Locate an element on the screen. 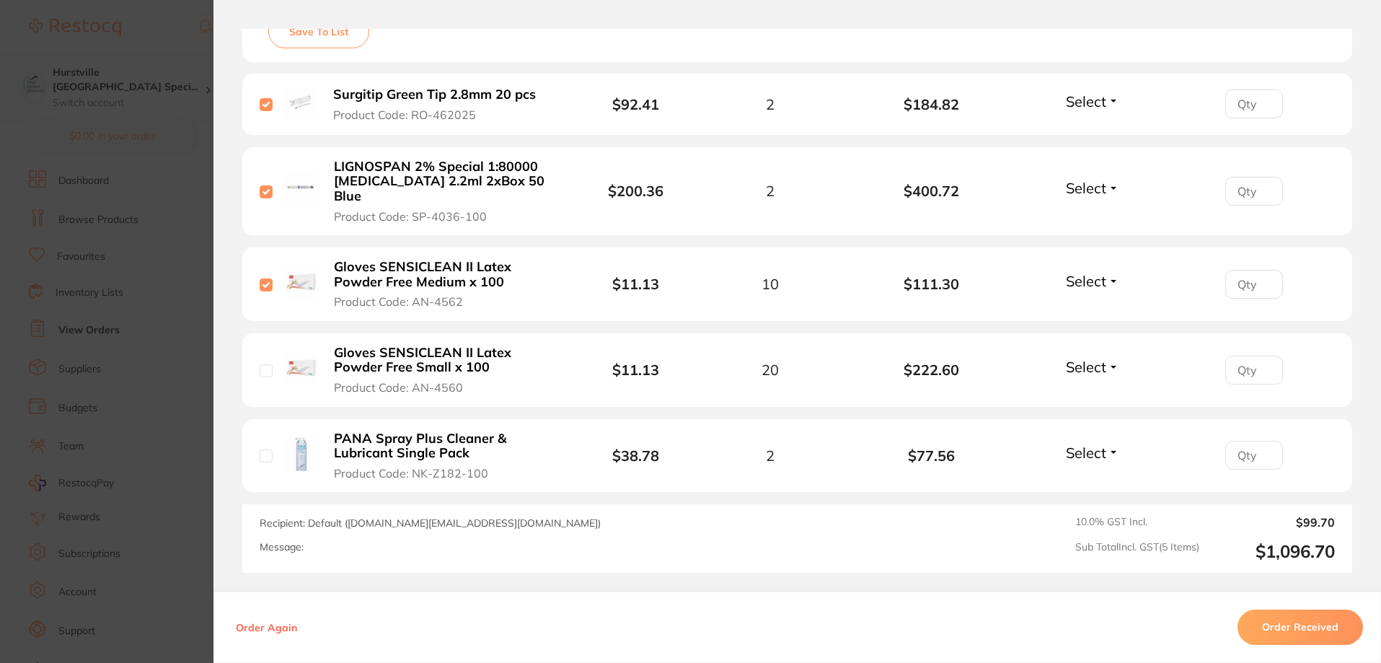 This screenshot has height=663, width=1381. button: Gloves SENSICLEAN II Latex Powder Free Medium x 100 Product Code: AN-4562 is located at coordinates (445, 284).